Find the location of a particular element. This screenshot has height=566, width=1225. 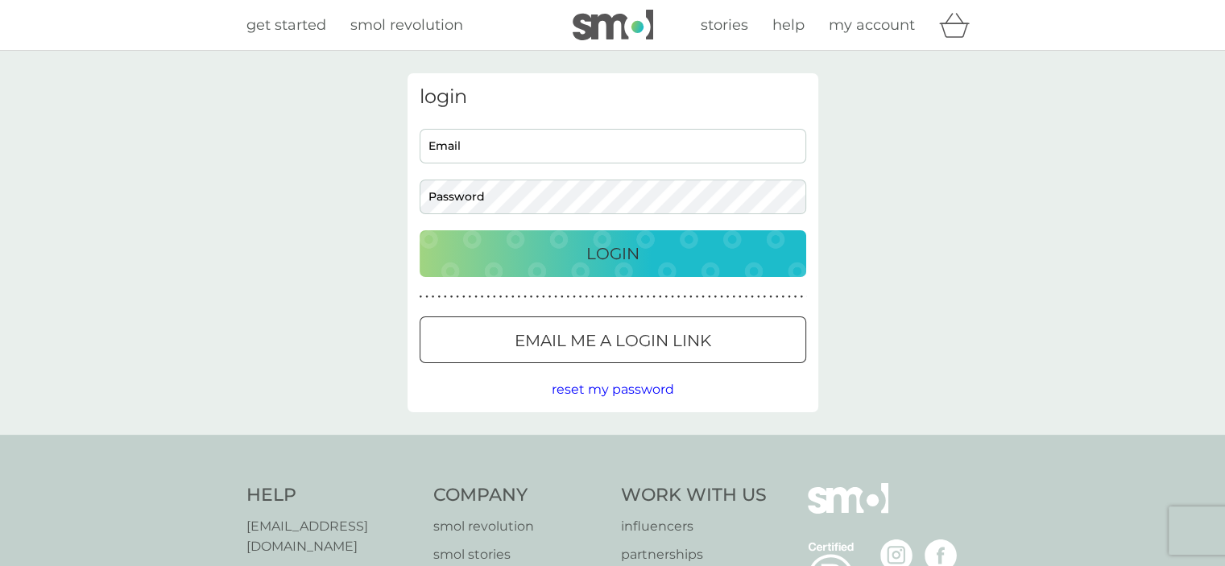

h3: login is located at coordinates (613, 97).